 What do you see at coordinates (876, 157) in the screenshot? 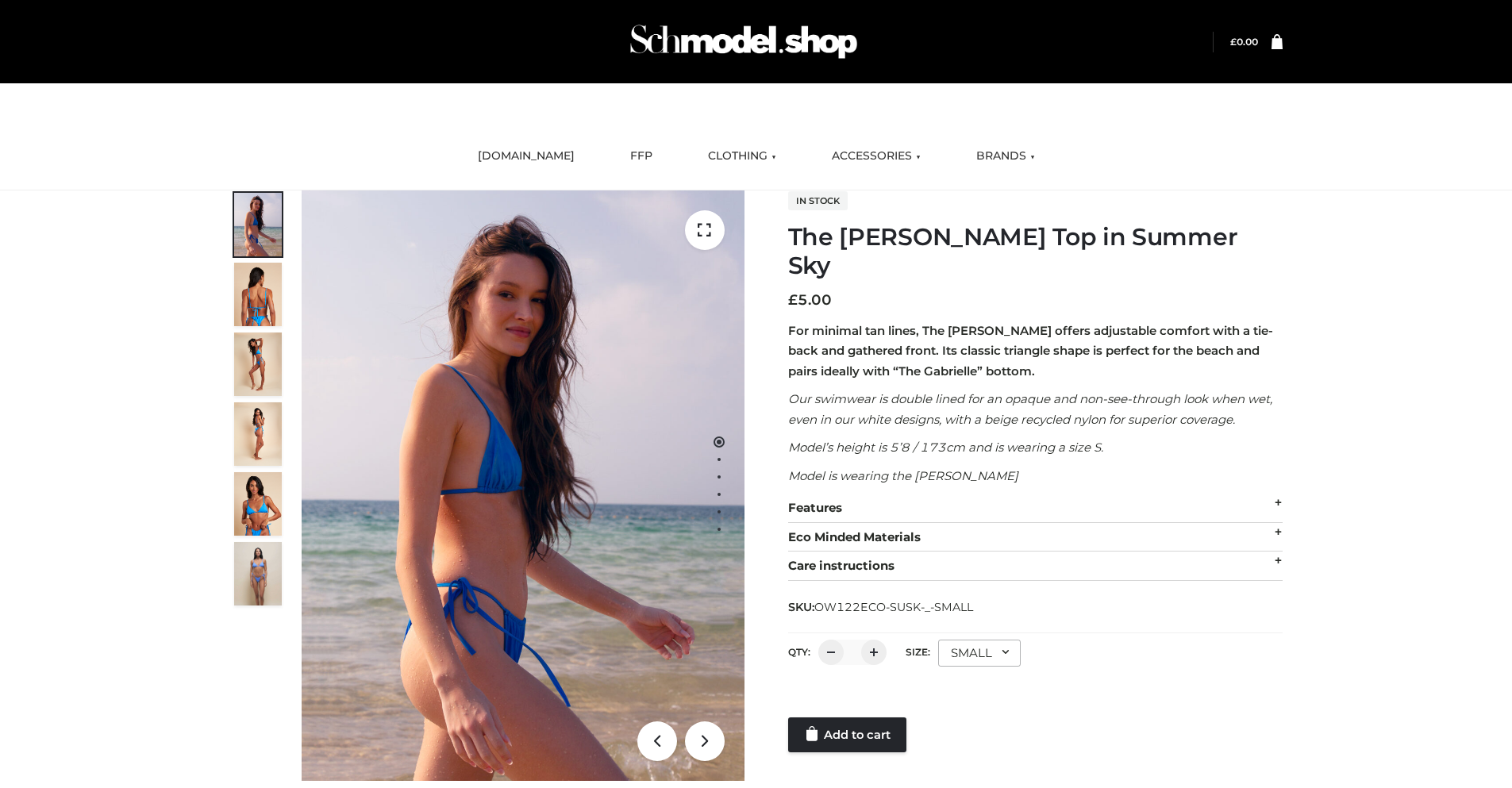
I see `a: ACCESSORIES` at bounding box center [876, 157].